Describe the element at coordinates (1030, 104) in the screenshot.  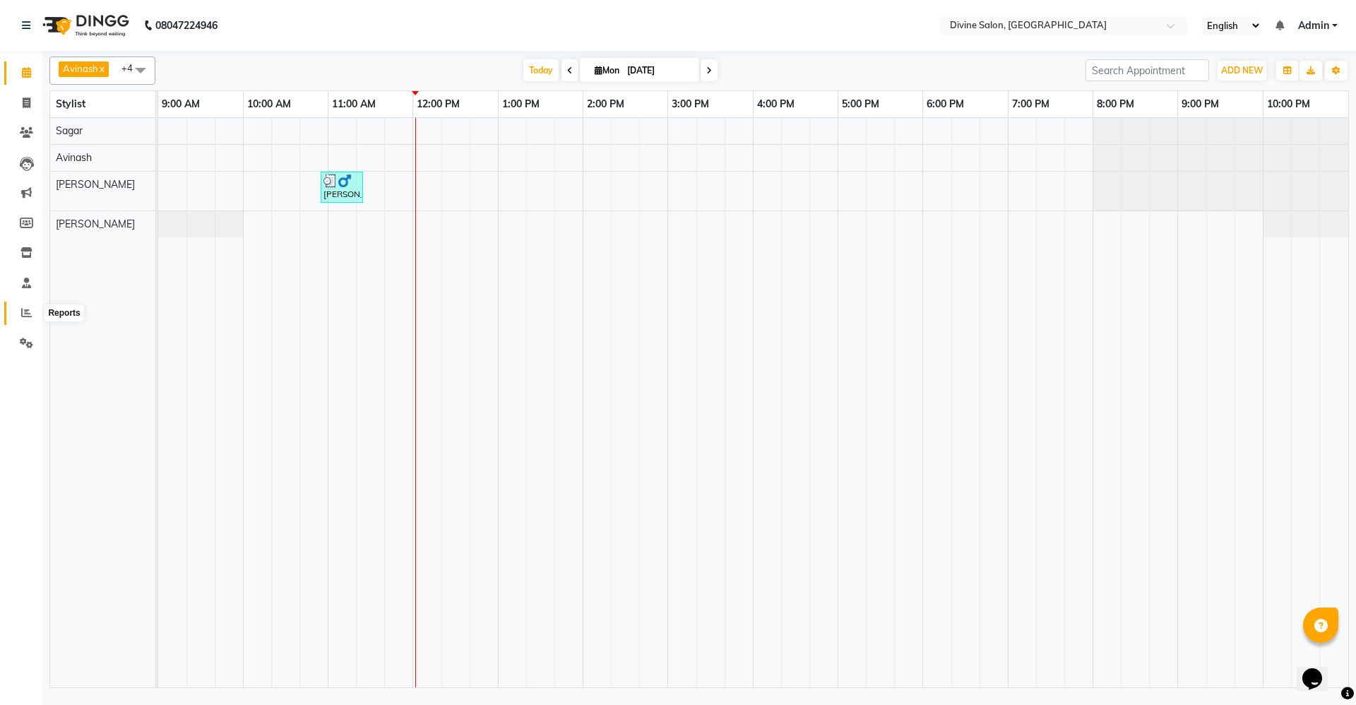
I see `a: 7:00 PM` at that location.